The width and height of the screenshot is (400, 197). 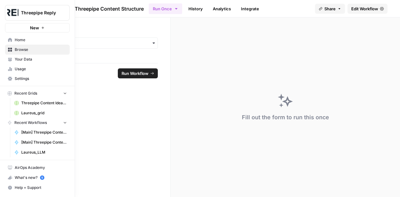 I want to click on div: What's new?, so click(x=37, y=178).